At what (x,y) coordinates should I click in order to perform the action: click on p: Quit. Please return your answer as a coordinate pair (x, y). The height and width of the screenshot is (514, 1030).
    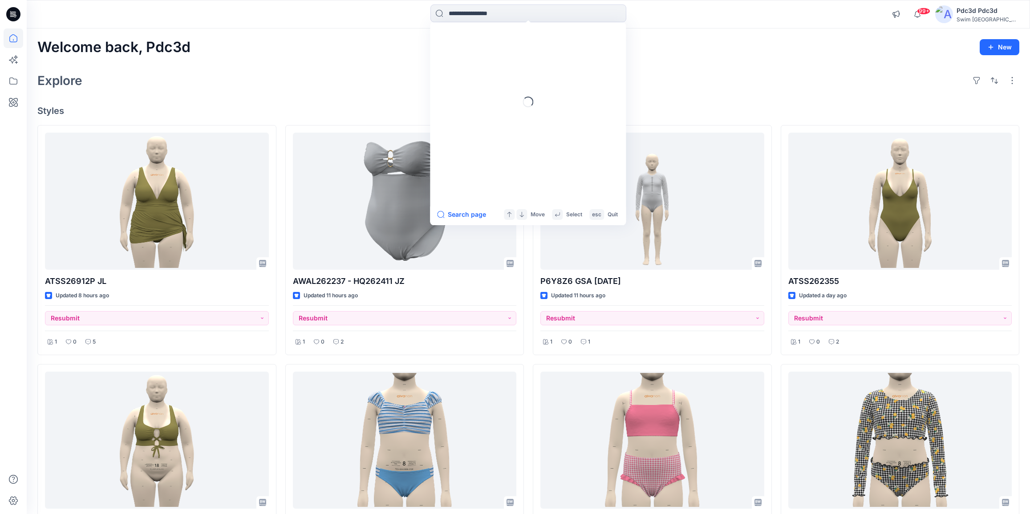
    Looking at the image, I should click on (612, 215).